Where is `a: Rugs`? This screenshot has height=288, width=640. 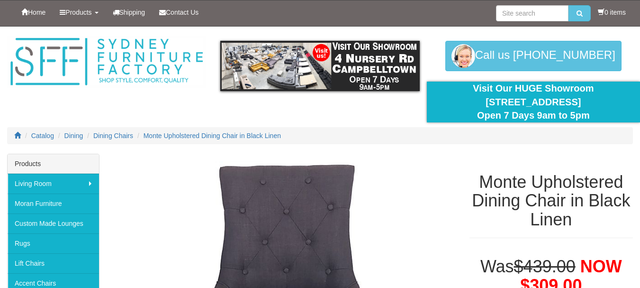
a: Rugs is located at coordinates (53, 243).